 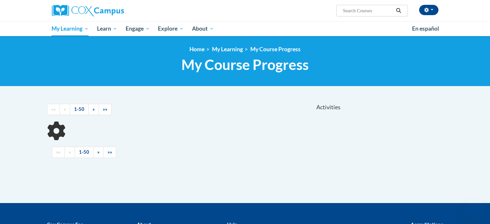 I want to click on a: Cox Campus, so click(x=113, y=11).